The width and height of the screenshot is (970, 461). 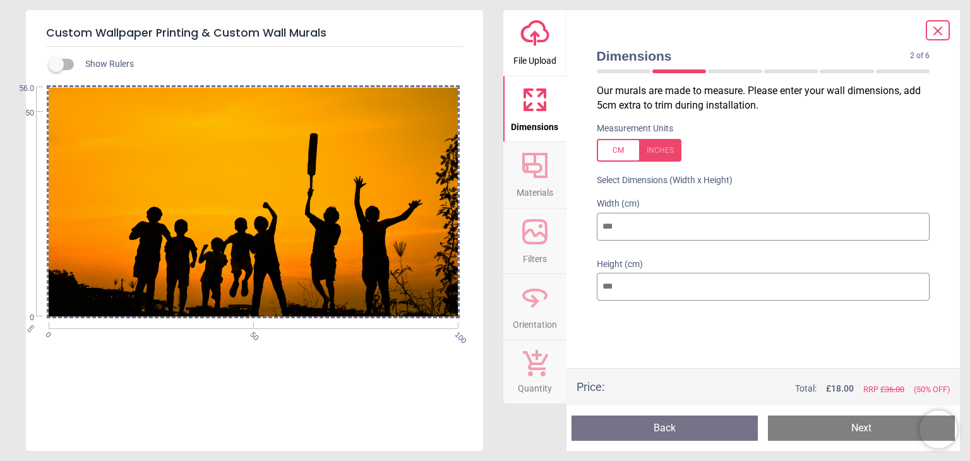 What do you see at coordinates (535, 190) in the screenshot?
I see `span: Materials` at bounding box center [535, 190].